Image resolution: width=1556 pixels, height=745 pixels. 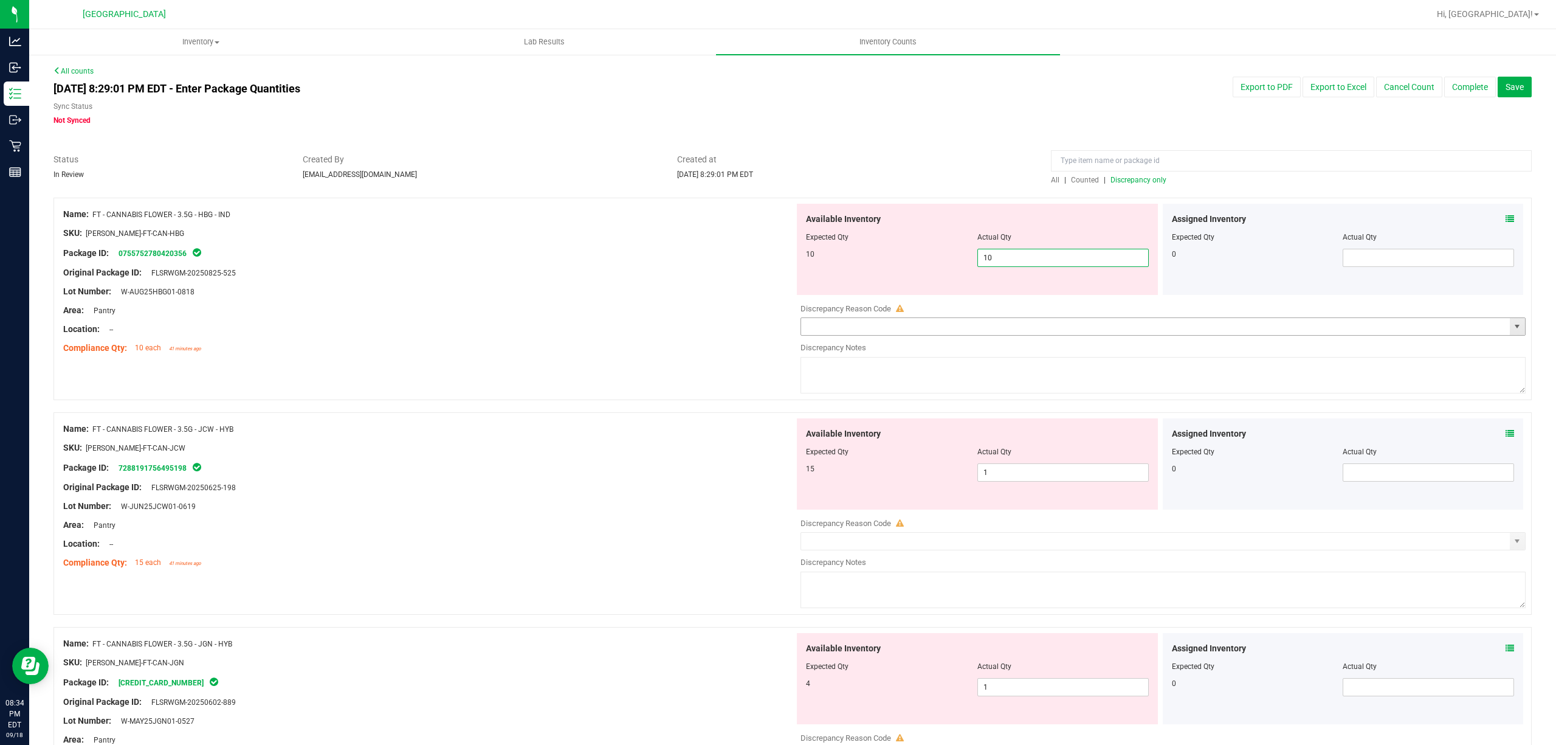 I want to click on span: 41 minutes ago, so click(x=185, y=348).